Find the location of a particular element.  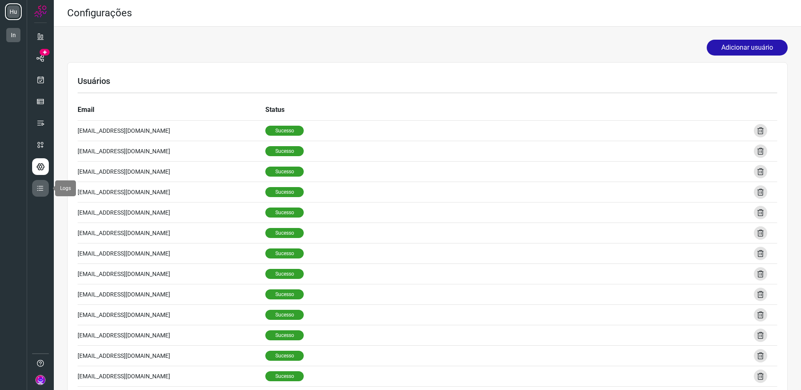

h2: Configurações is located at coordinates (99, 13).